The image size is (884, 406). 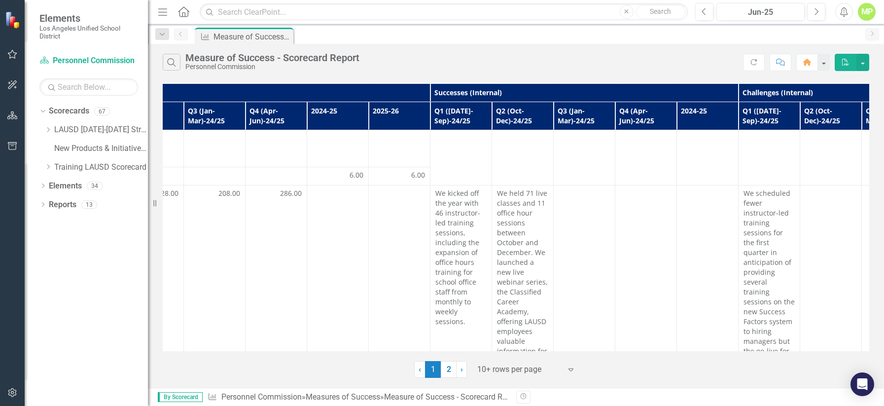 I want to click on p: We kicked off the year with 46 instructor-led training sessions, including the expansion of offic..., so click(x=461, y=257).